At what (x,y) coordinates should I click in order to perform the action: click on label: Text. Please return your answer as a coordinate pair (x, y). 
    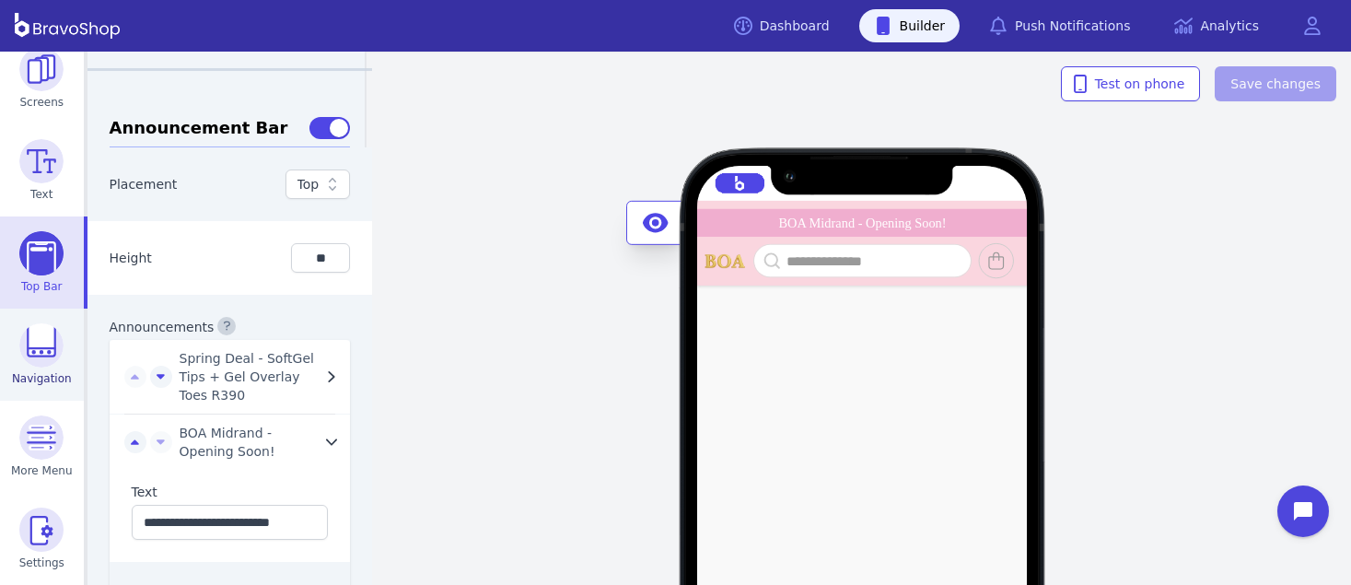
    Looking at the image, I should click on (145, 492).